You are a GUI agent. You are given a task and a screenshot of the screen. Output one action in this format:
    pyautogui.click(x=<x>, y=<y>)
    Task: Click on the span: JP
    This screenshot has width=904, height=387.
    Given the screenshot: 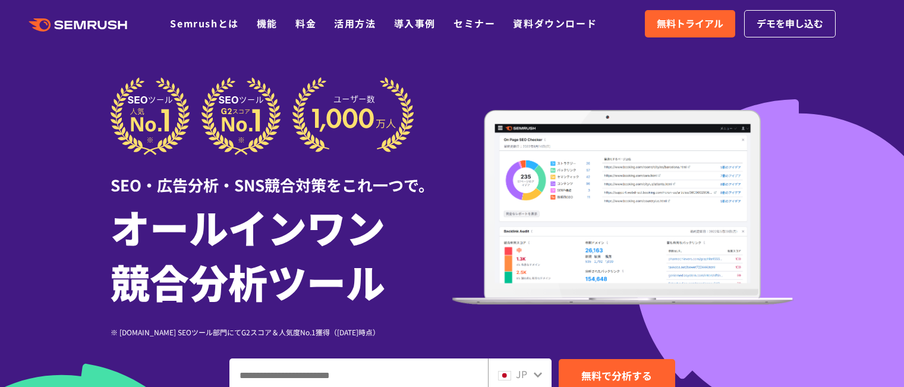 What is the action you would take?
    pyautogui.click(x=521, y=374)
    